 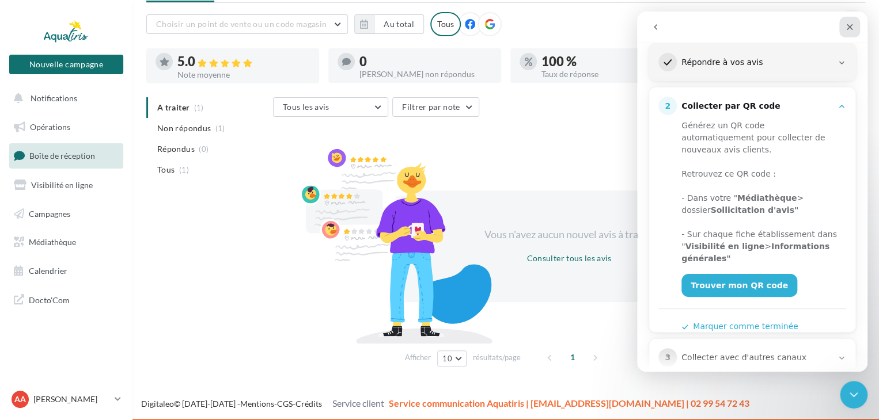 What do you see at coordinates (435, 107) in the screenshot?
I see `button: Filtrer par note` at bounding box center [435, 107].